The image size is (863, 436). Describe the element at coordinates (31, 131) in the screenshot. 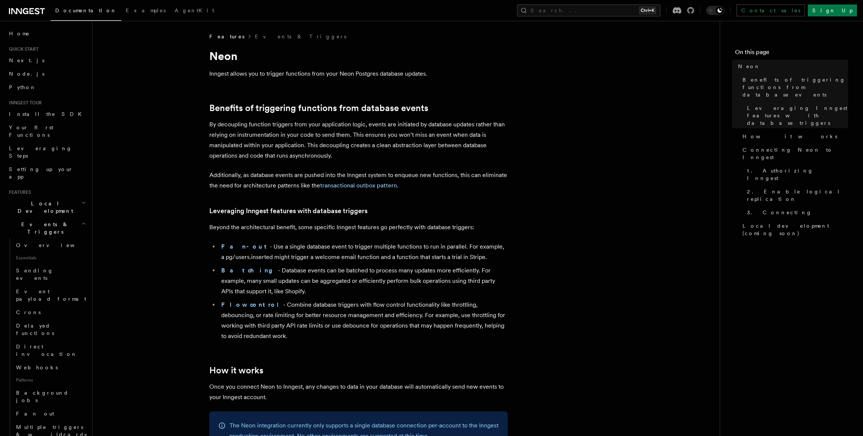

I see `span: Your first Functions` at that location.